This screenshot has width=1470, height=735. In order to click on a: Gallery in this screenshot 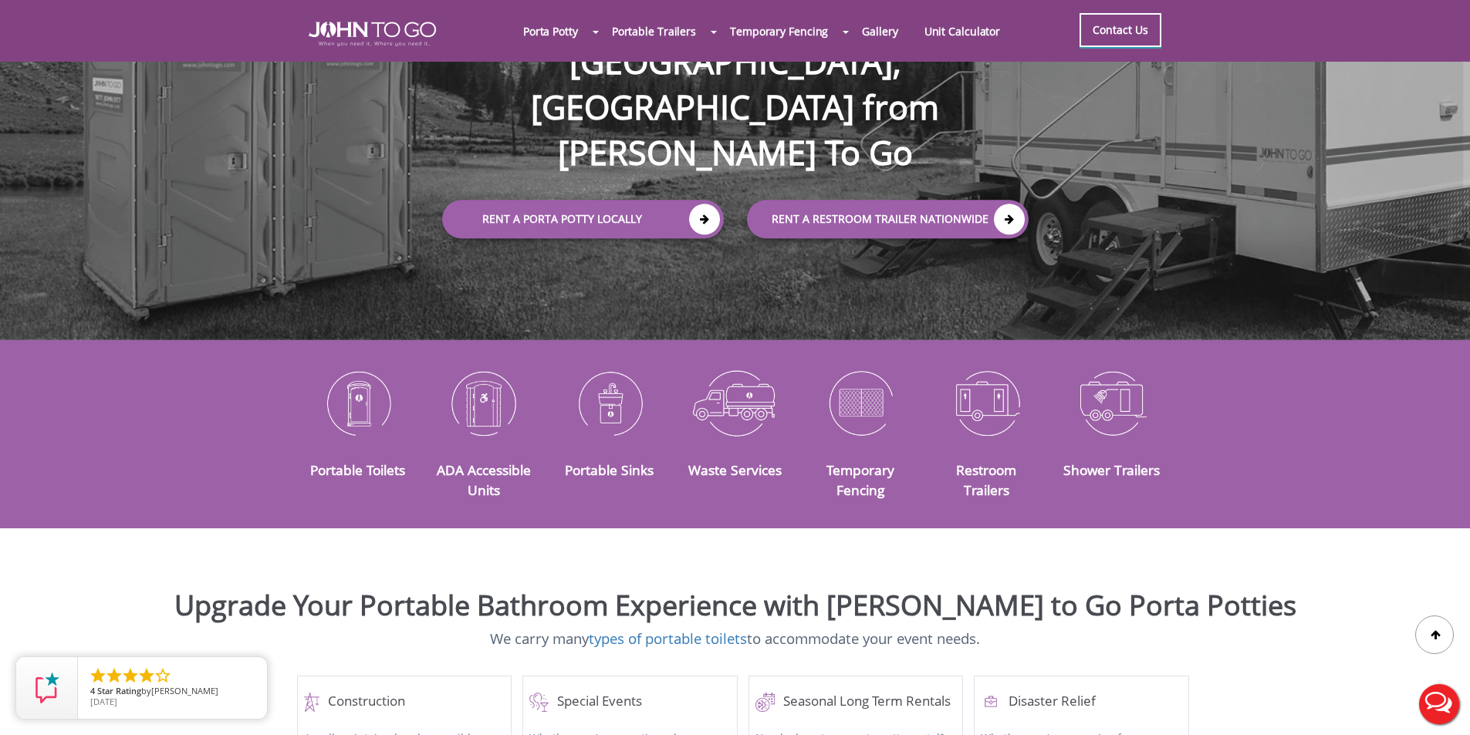, I will do `click(880, 31)`.